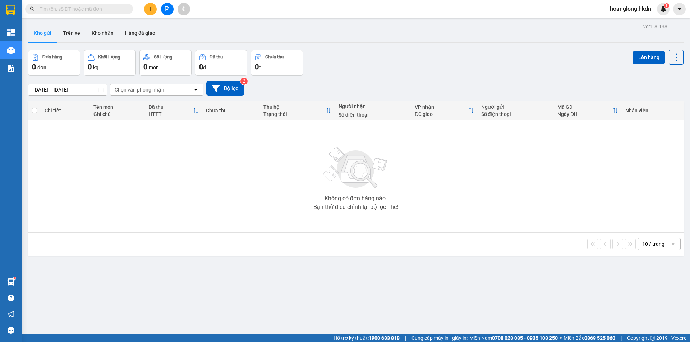 The image size is (690, 342). I want to click on div: Bạn thử điều chỉnh lại bộ lọc nhé!, so click(356, 207).